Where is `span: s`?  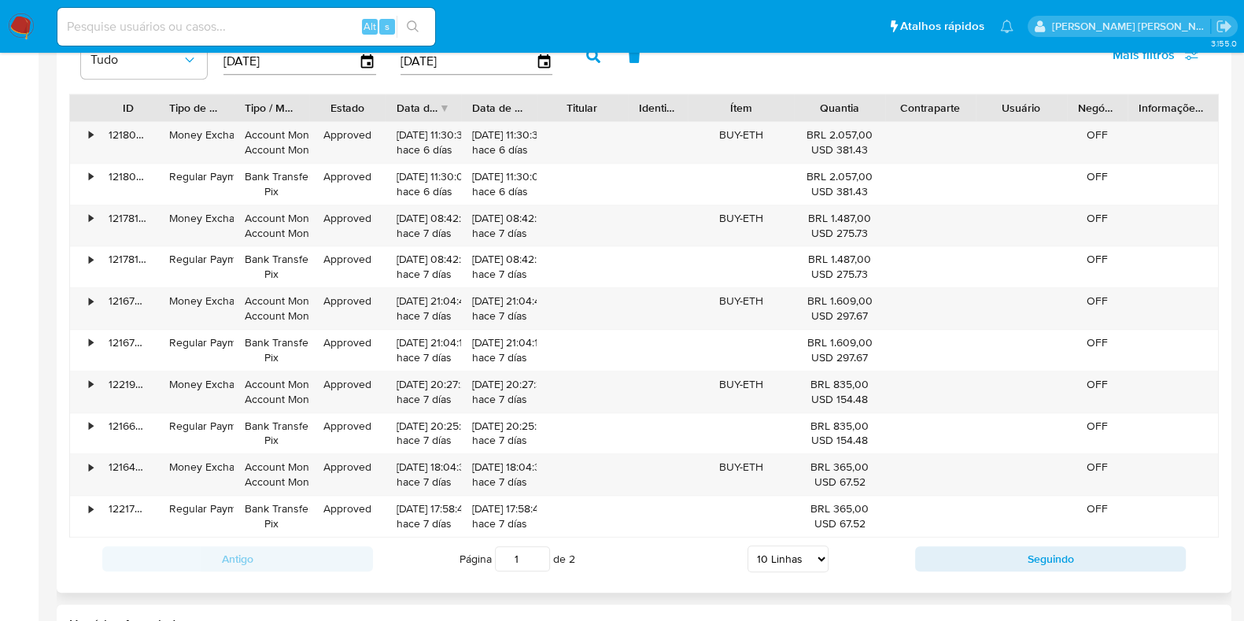 span: s is located at coordinates (387, 26).